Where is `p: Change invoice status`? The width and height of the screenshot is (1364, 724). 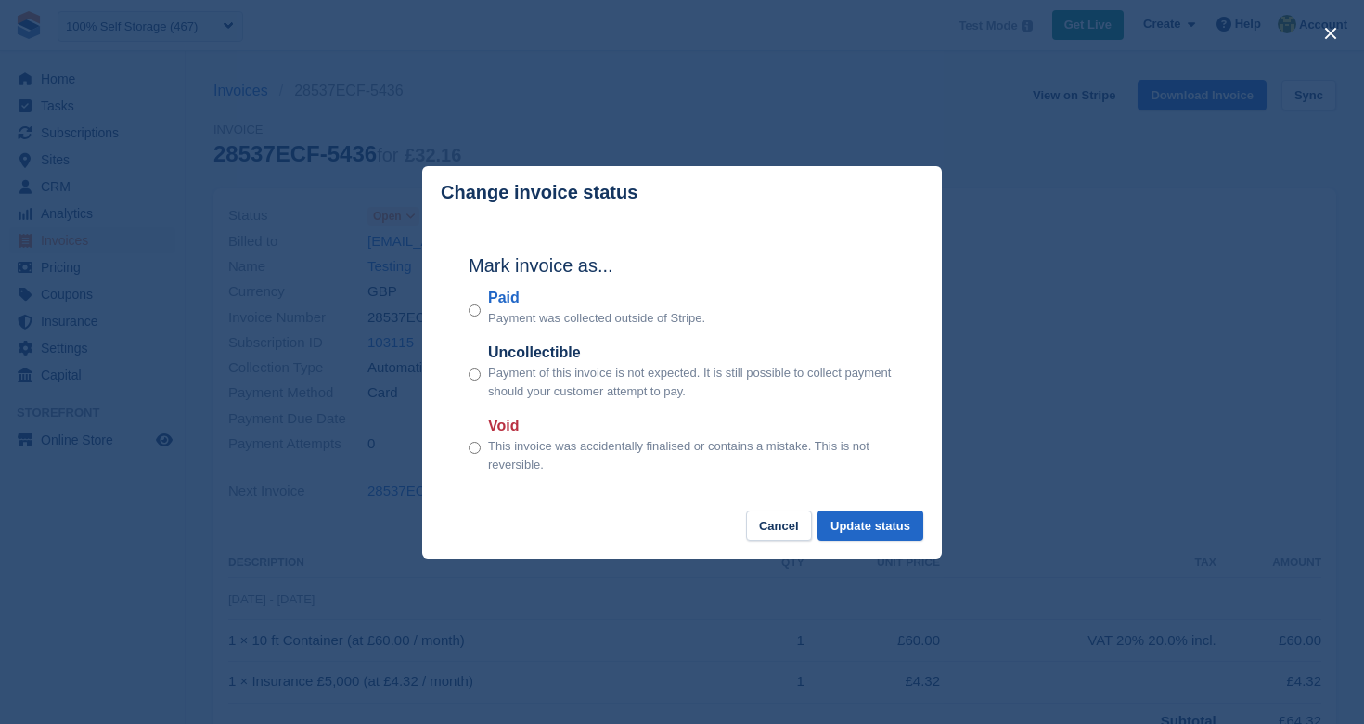
p: Change invoice status is located at coordinates (539, 192).